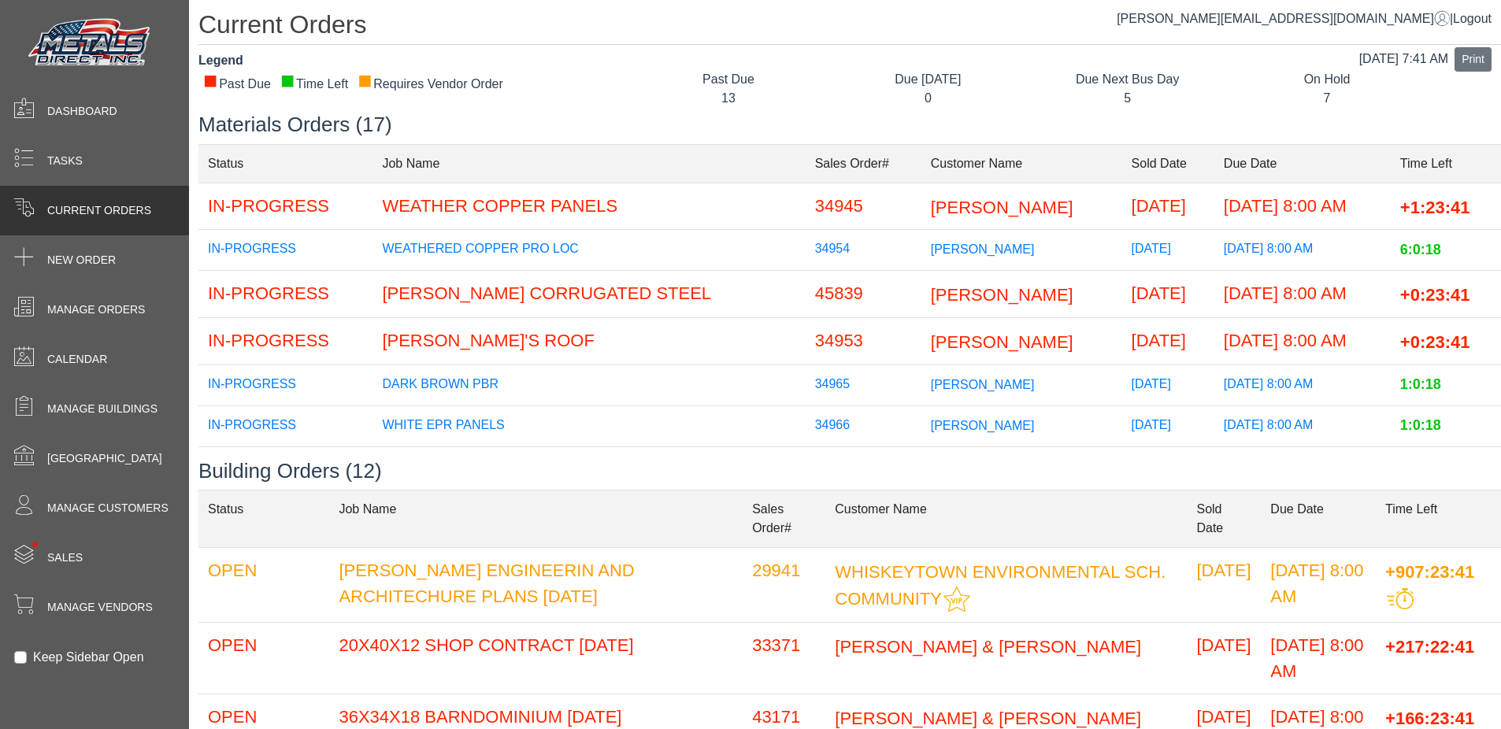  What do you see at coordinates (588, 250) in the screenshot?
I see `td: WEATHERED COPPER PRO LOC` at bounding box center [588, 250].